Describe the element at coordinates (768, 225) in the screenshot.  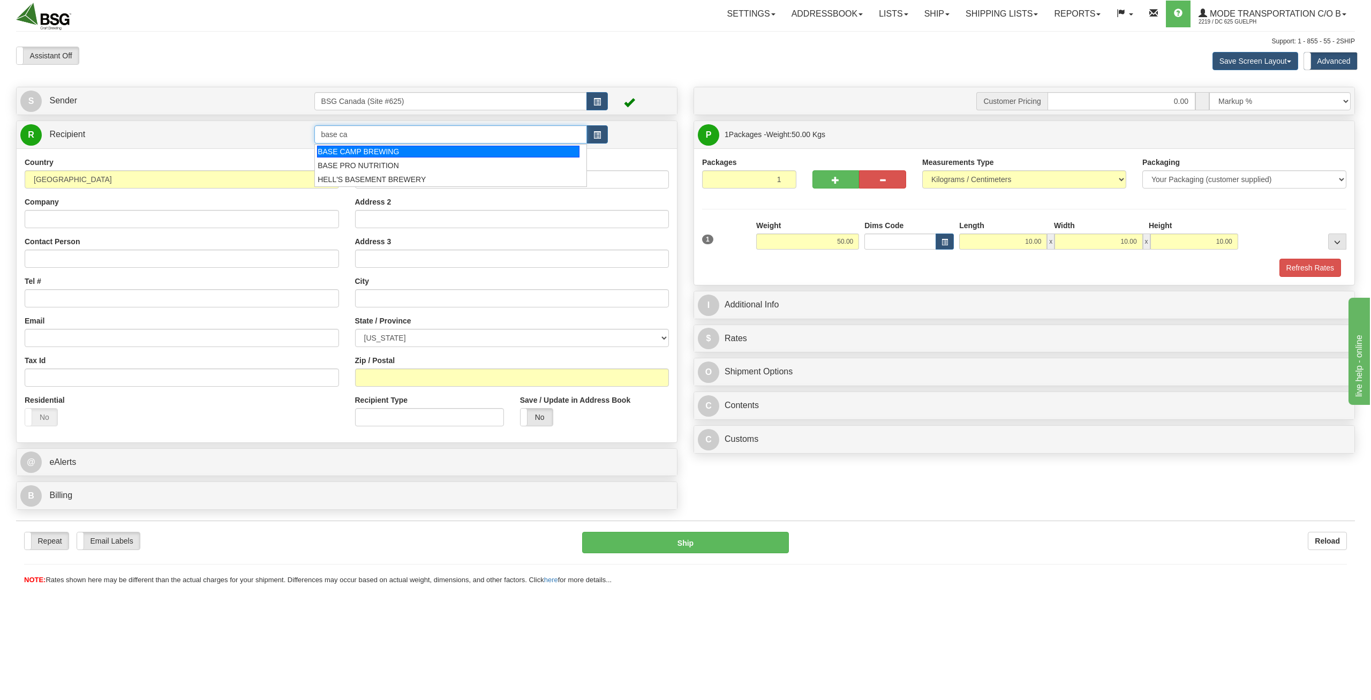
I see `label: Weight` at that location.